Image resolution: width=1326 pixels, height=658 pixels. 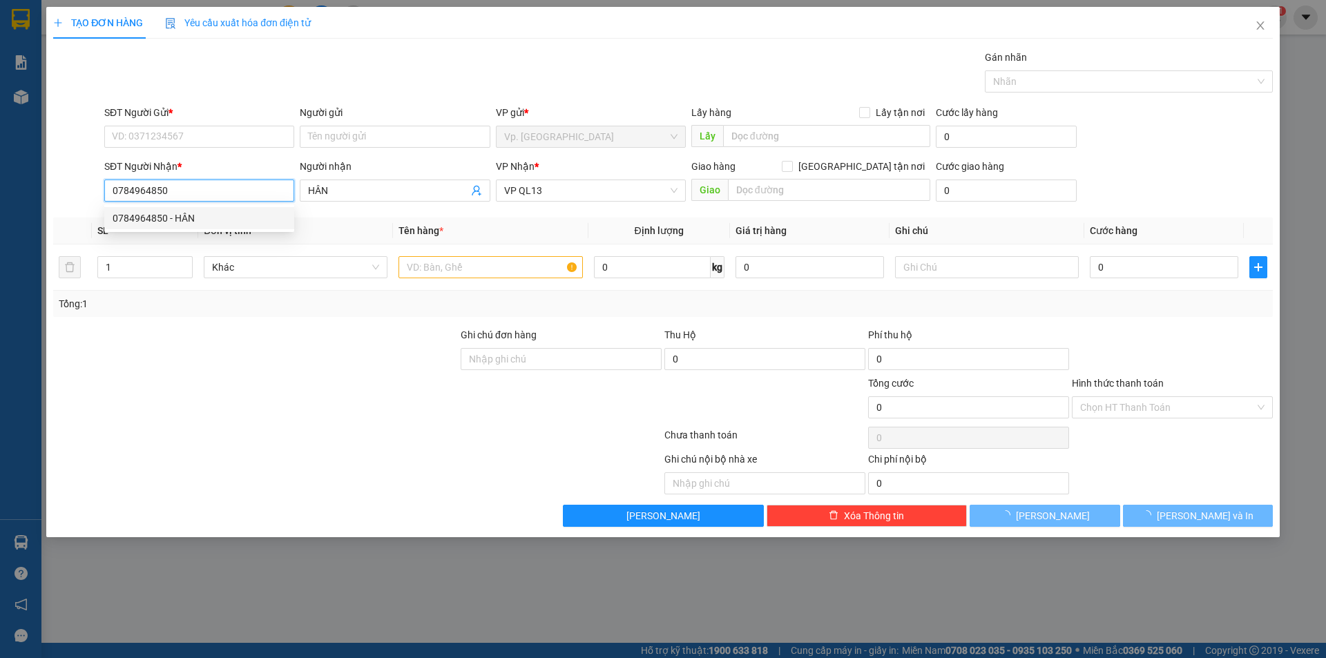 I want to click on input: VD: Bàn, Ghế, so click(x=490, y=267).